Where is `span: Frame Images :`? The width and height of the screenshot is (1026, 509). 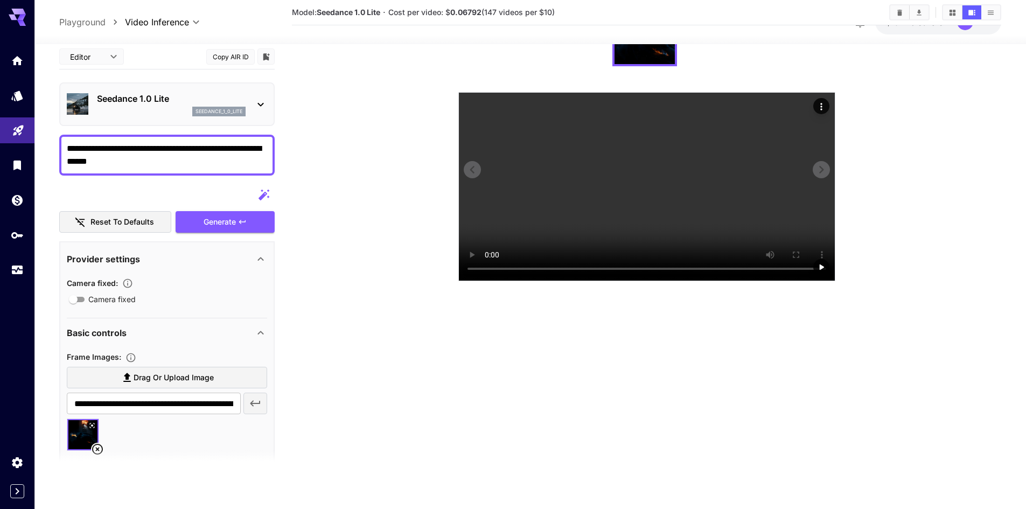 span: Frame Images : is located at coordinates (94, 356).